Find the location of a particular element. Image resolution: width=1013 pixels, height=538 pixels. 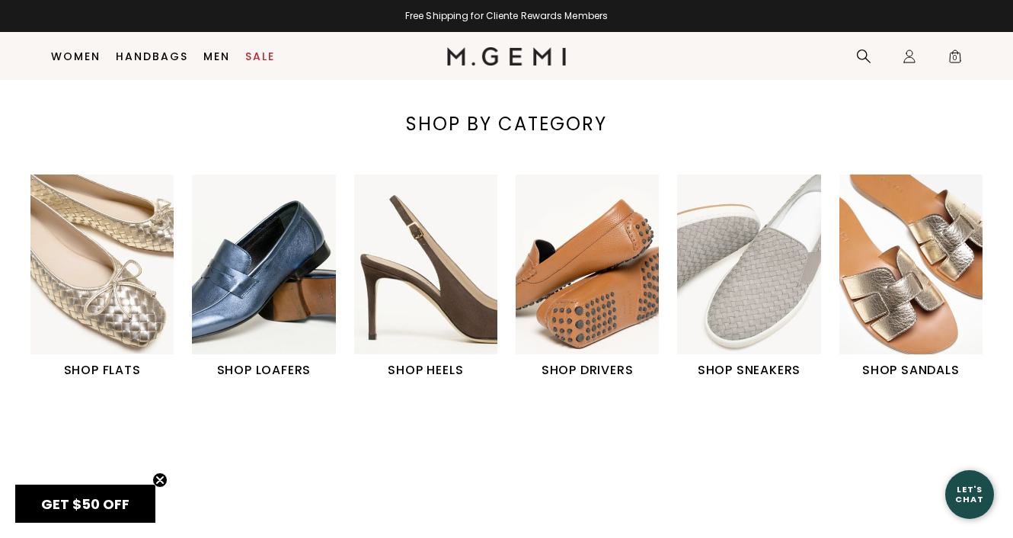

h1: SHOP DRIVERS is located at coordinates (587, 370).